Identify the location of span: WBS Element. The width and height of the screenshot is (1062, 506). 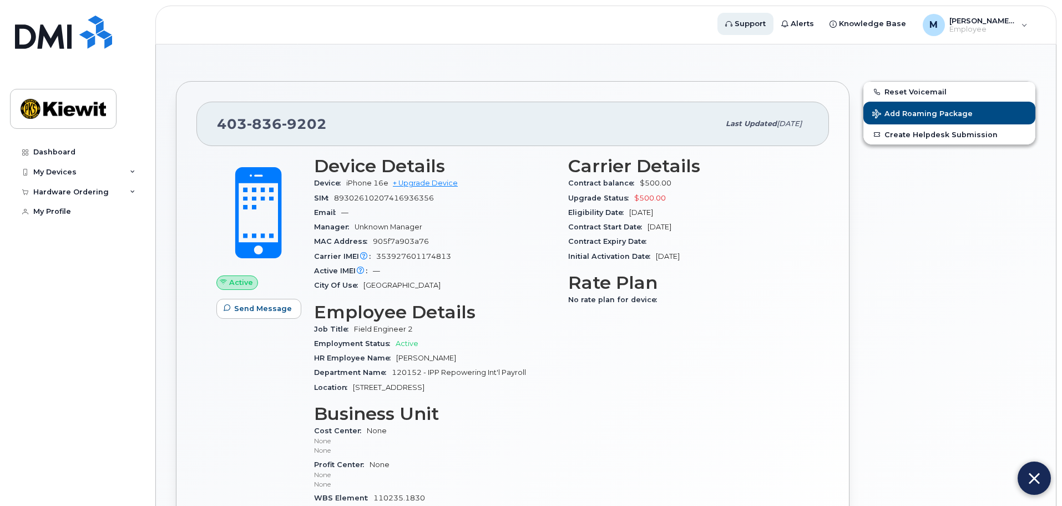
(344, 497).